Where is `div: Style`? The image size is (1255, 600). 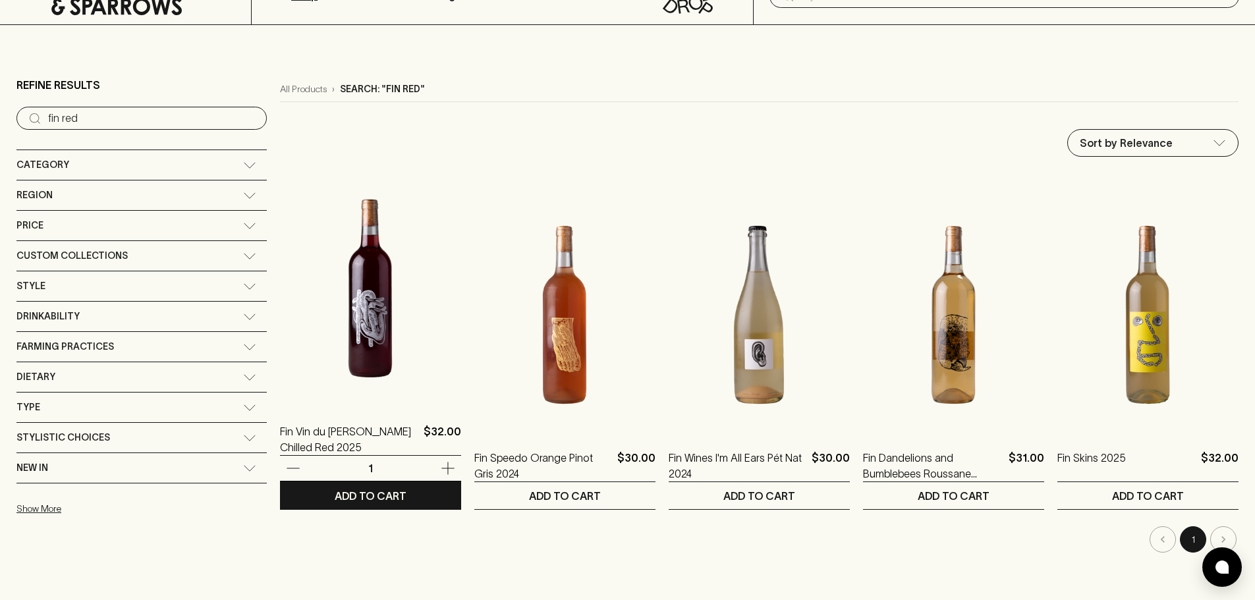 div: Style is located at coordinates (142, 286).